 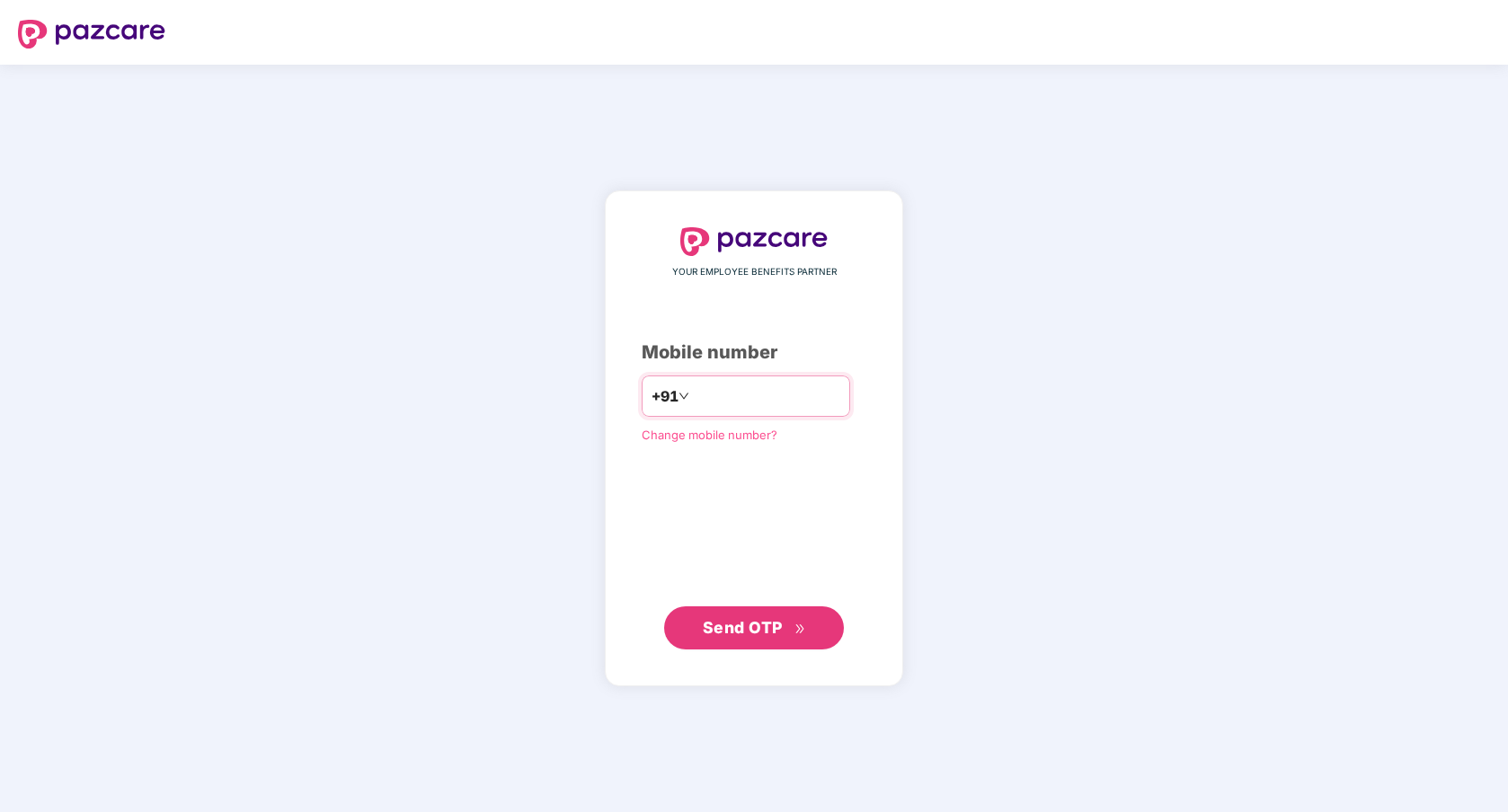 I want to click on span: down, so click(x=684, y=396).